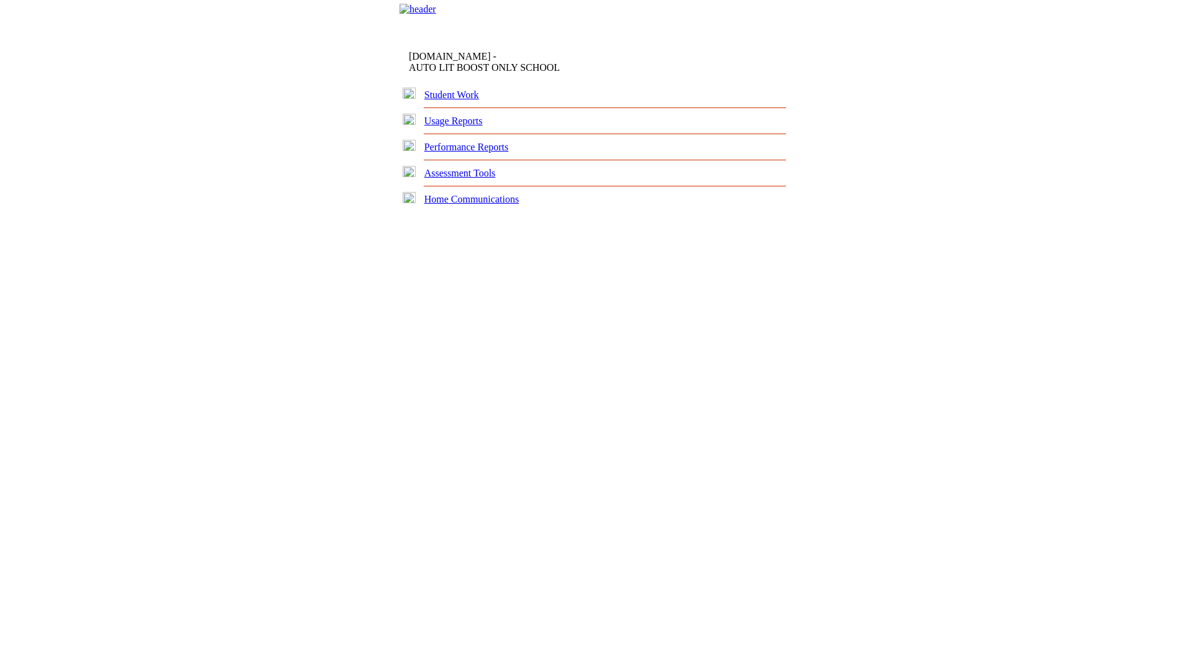 The height and width of the screenshot is (671, 1193). I want to click on a: Assessment Tools, so click(460, 173).